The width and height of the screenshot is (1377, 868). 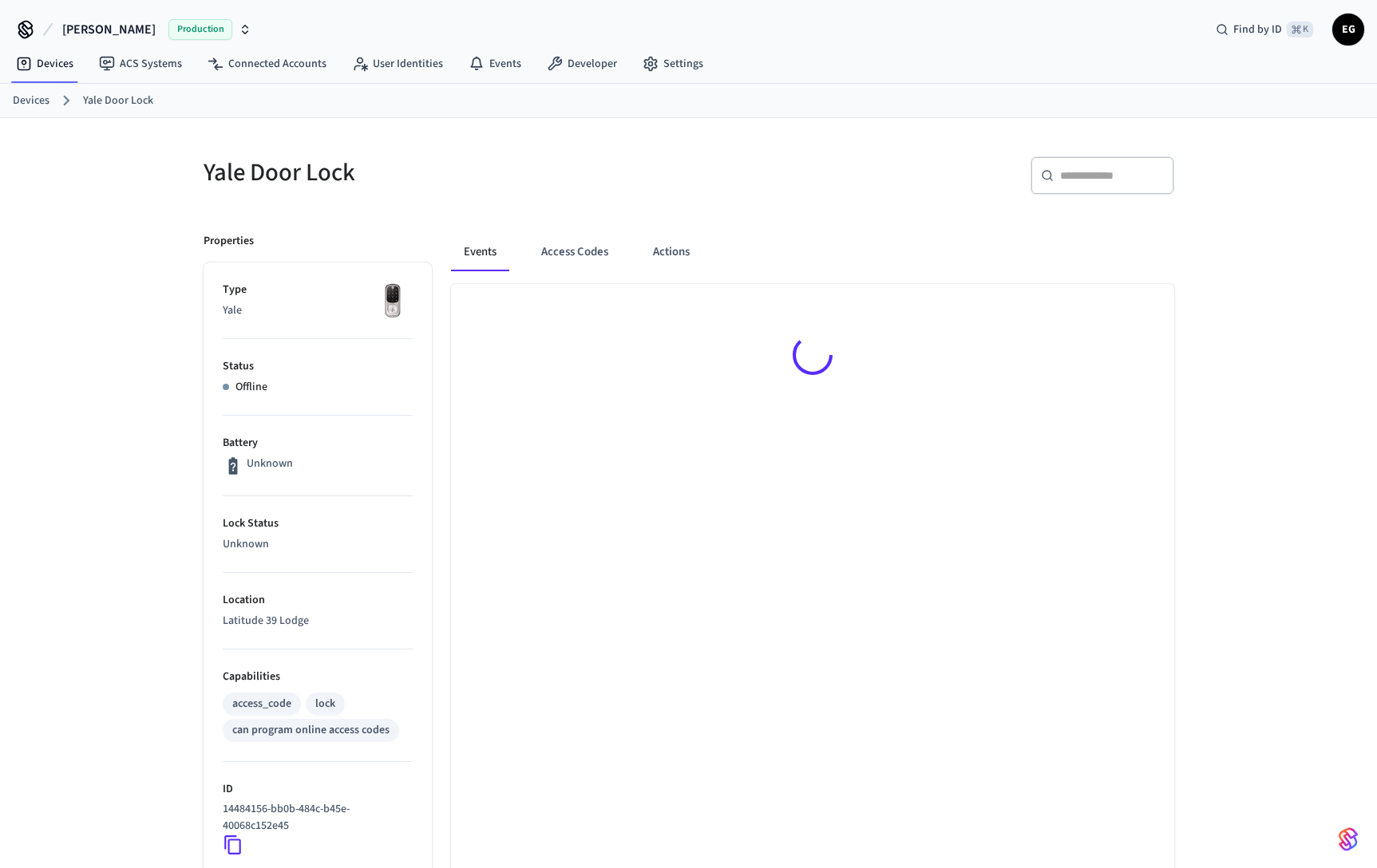 I want to click on a: ACS Systems, so click(x=141, y=64).